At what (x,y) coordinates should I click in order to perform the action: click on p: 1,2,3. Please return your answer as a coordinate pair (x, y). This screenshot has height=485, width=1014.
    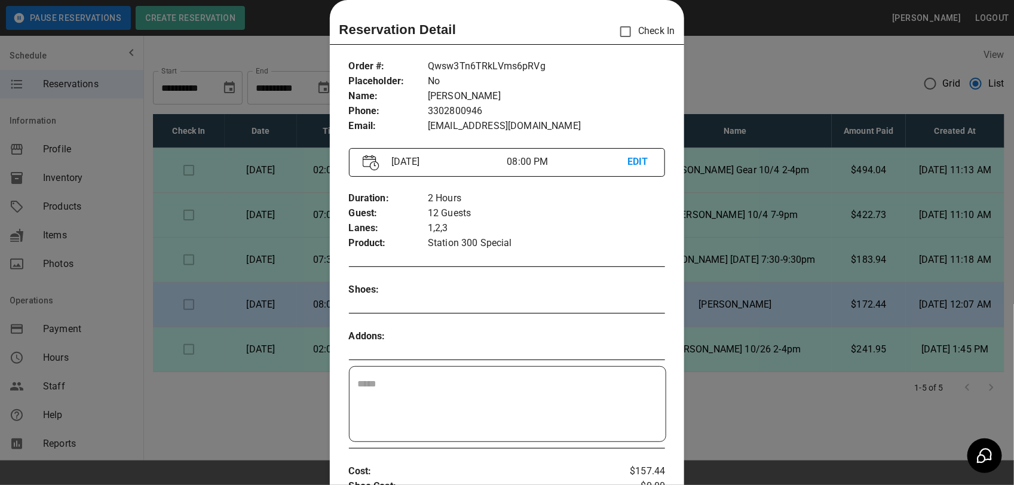
    Looking at the image, I should click on (546, 228).